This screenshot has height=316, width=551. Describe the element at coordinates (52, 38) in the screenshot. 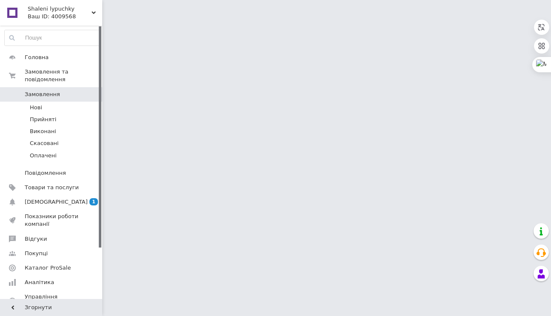

I see `input: Пошук` at that location.